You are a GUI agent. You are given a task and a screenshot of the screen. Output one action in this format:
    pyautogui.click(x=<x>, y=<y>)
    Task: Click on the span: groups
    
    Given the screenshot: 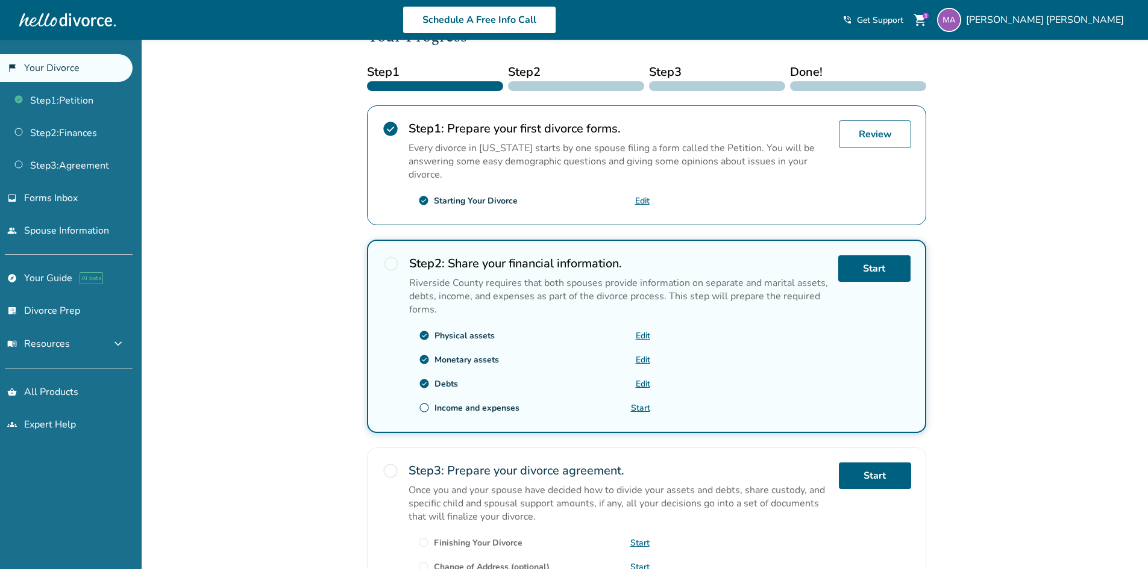 What is the action you would take?
    pyautogui.click(x=12, y=425)
    